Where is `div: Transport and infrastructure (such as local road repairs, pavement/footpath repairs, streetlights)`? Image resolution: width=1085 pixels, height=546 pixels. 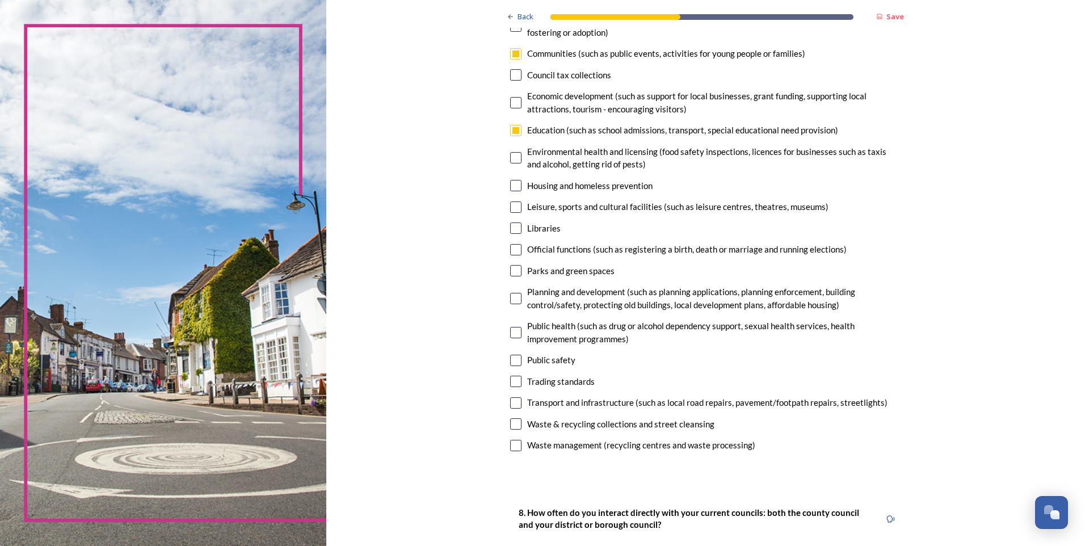 div: Transport and infrastructure (such as local road repairs, pavement/footpath repairs, streetlights) is located at coordinates (707, 402).